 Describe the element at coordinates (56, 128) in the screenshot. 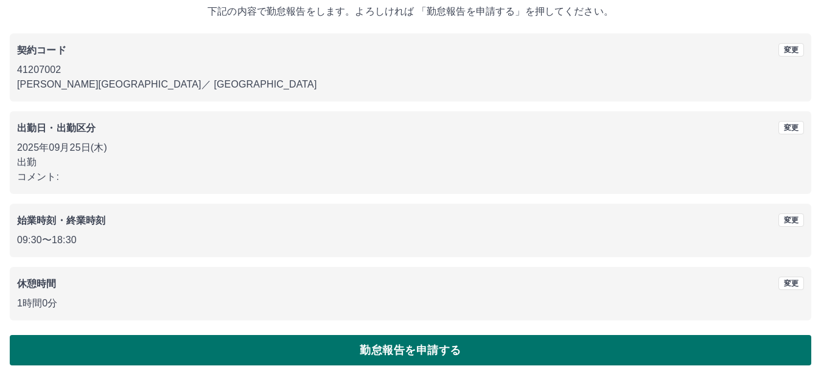

I see `b: 出勤日・出勤区分` at that location.